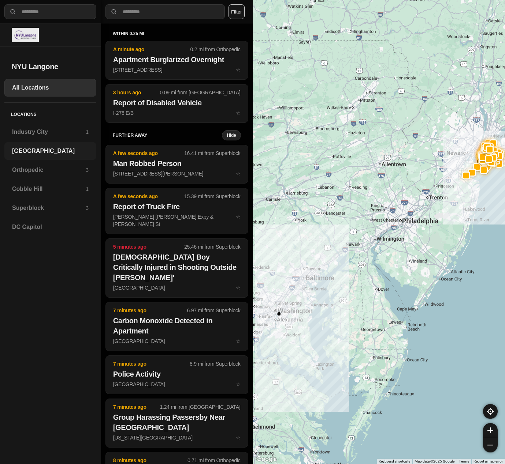  What do you see at coordinates (177, 103) in the screenshot?
I see `h2: Report of Disabled Vehicle` at bounding box center [177, 103].